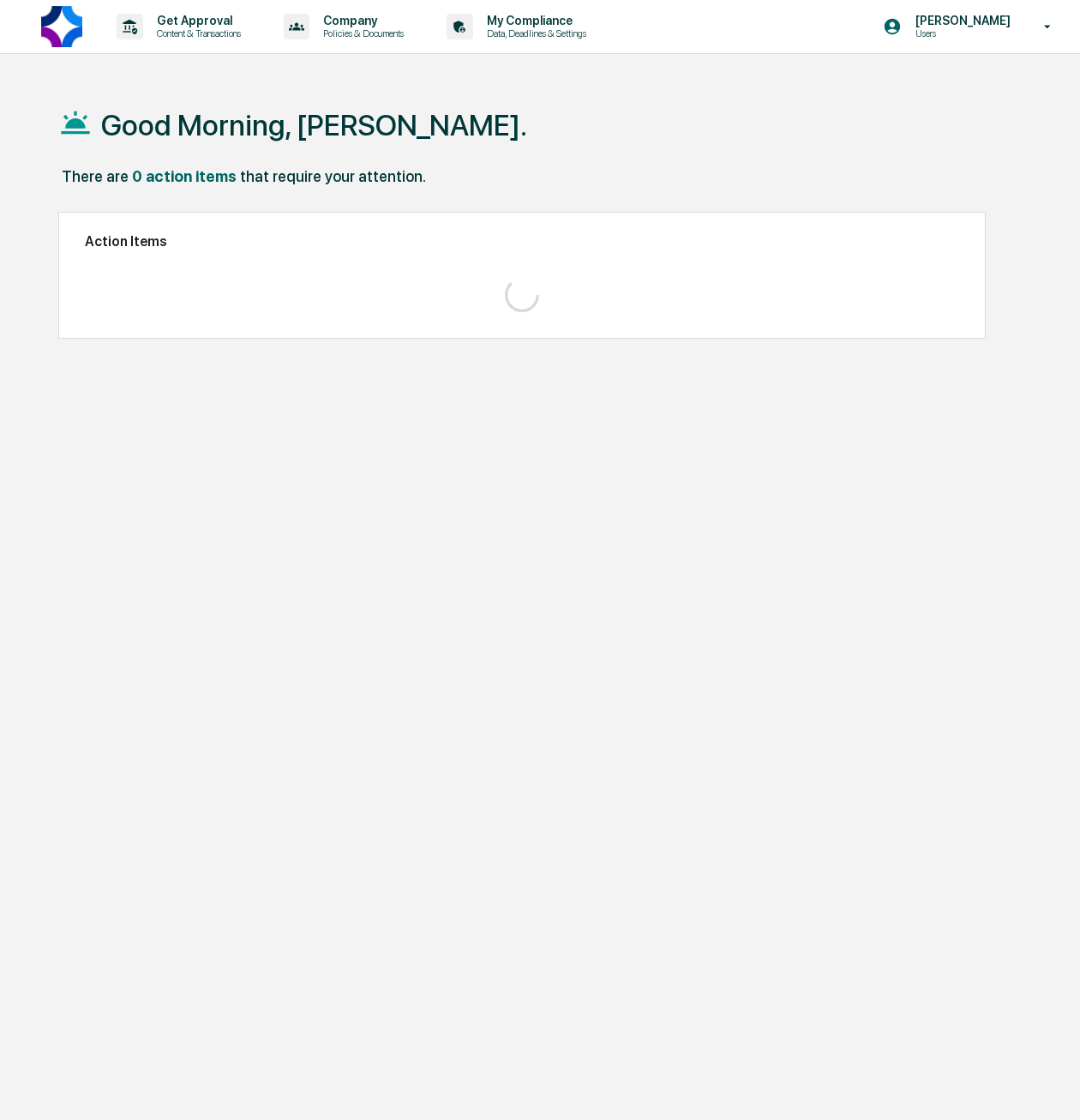 The image size is (1080, 1120). I want to click on p: Users, so click(960, 34).